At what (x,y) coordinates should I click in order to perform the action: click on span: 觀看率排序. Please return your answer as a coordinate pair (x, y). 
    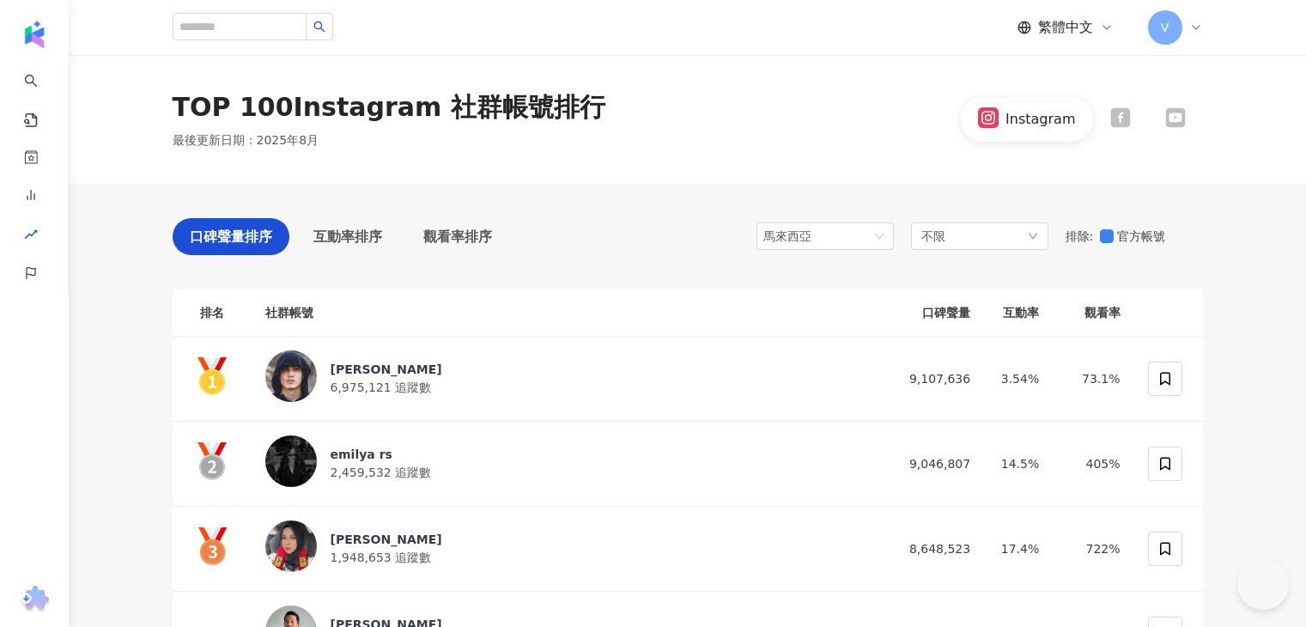
    Looking at the image, I should click on (458, 236).